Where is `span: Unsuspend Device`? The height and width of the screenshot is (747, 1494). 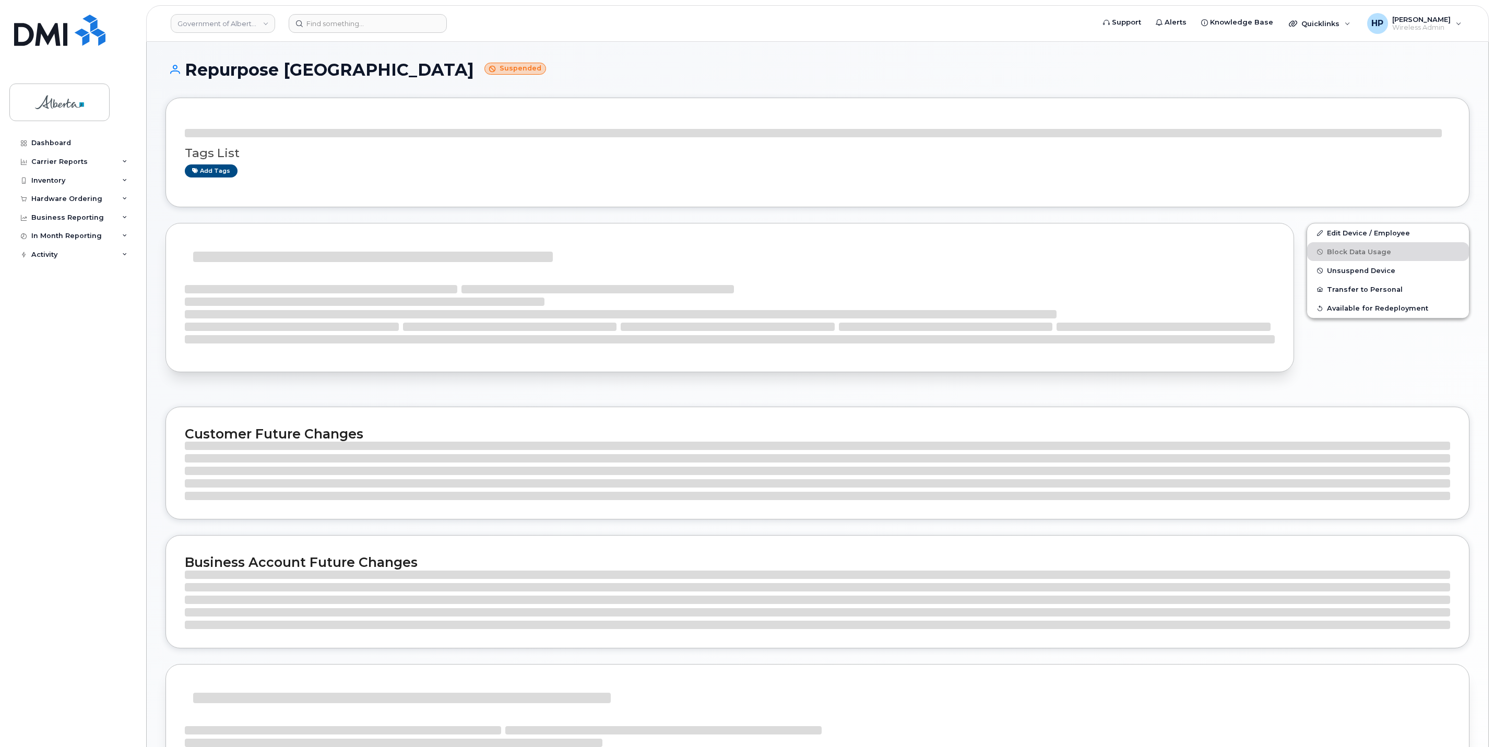 span: Unsuspend Device is located at coordinates (1361, 270).